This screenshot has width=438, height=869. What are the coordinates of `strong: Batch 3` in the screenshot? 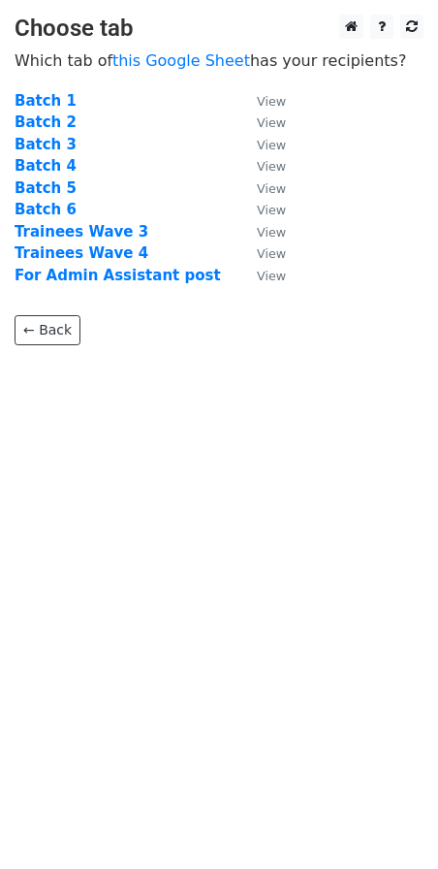 It's located at (46, 145).